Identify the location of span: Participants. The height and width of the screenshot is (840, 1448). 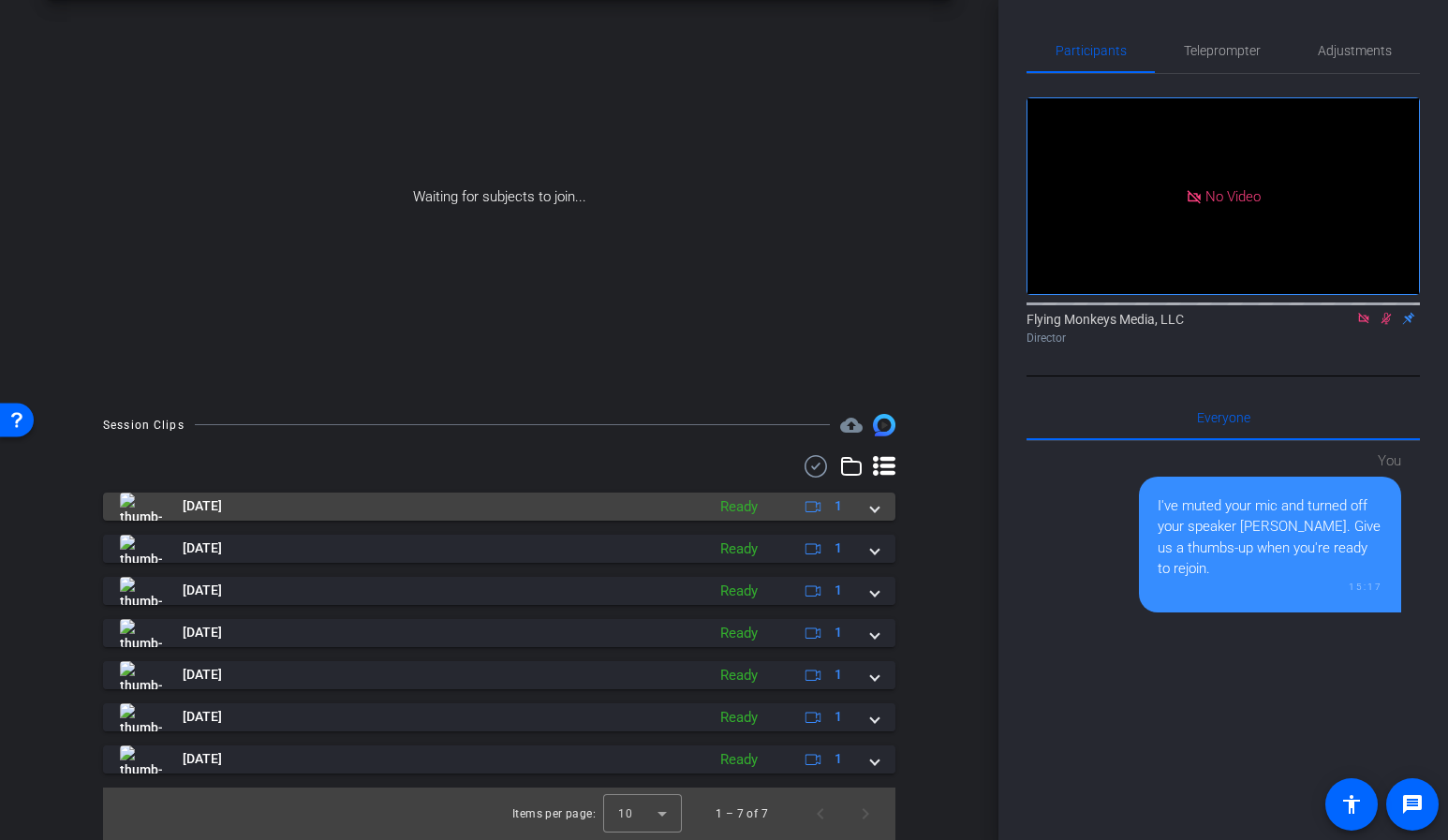
(1091, 51).